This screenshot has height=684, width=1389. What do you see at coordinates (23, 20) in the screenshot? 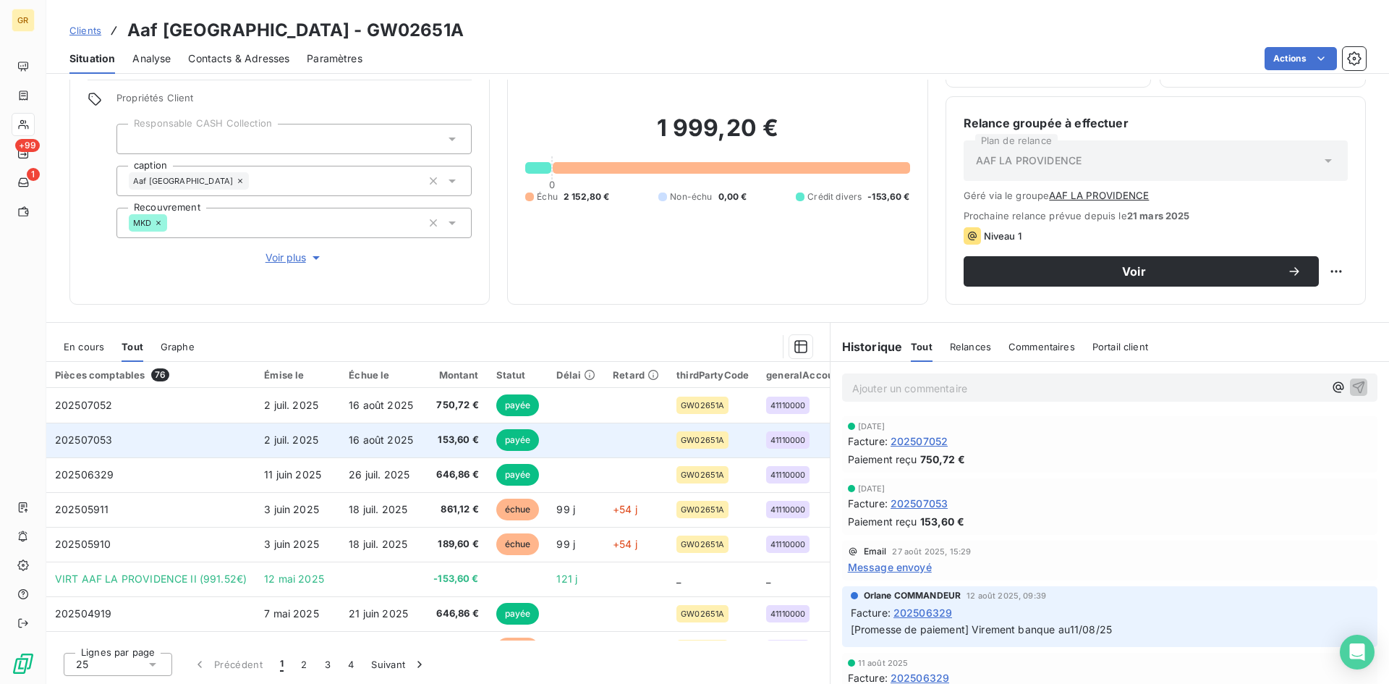
I see `div: GR` at bounding box center [23, 20].